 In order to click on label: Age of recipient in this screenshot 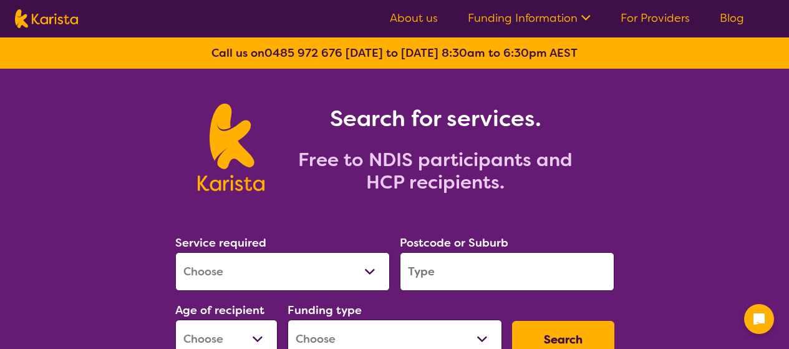, I will do `click(219, 310)`.